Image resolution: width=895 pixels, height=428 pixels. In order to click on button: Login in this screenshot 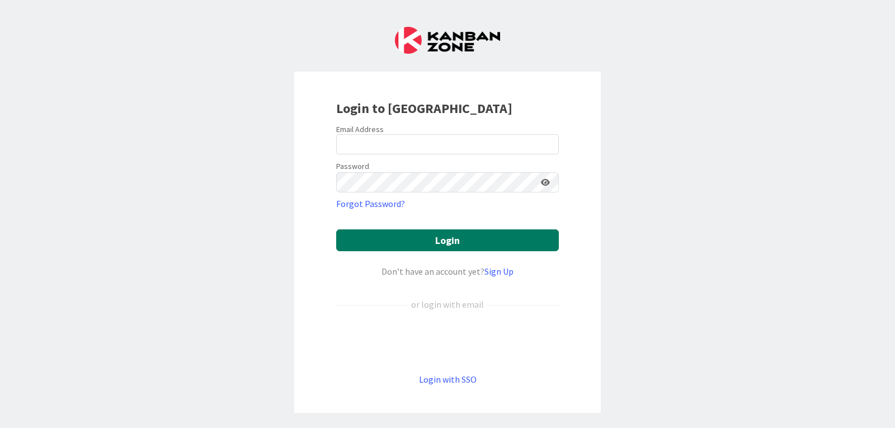, I will do `click(448, 240)`.